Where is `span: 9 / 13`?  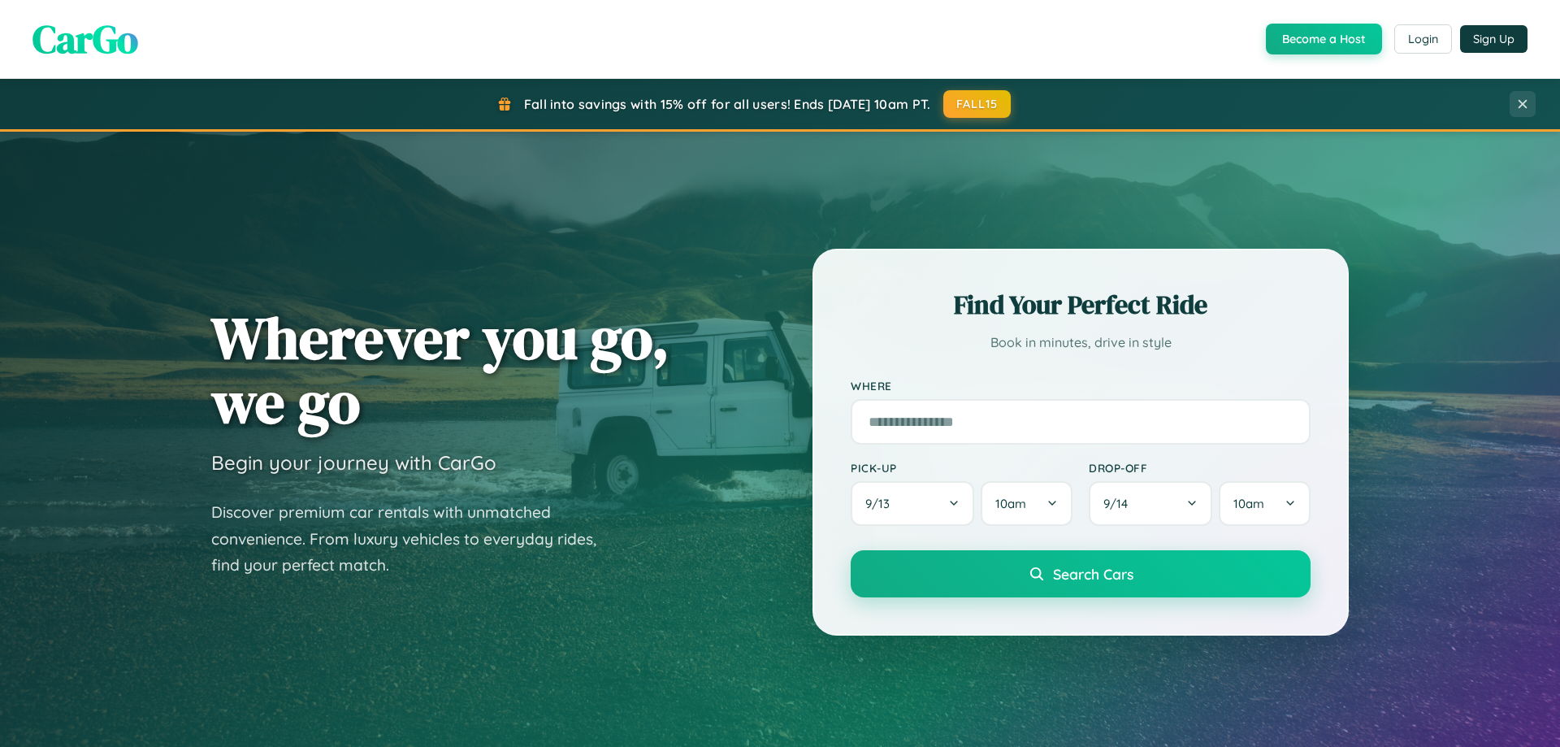 span: 9 / 13 is located at coordinates (882, 503).